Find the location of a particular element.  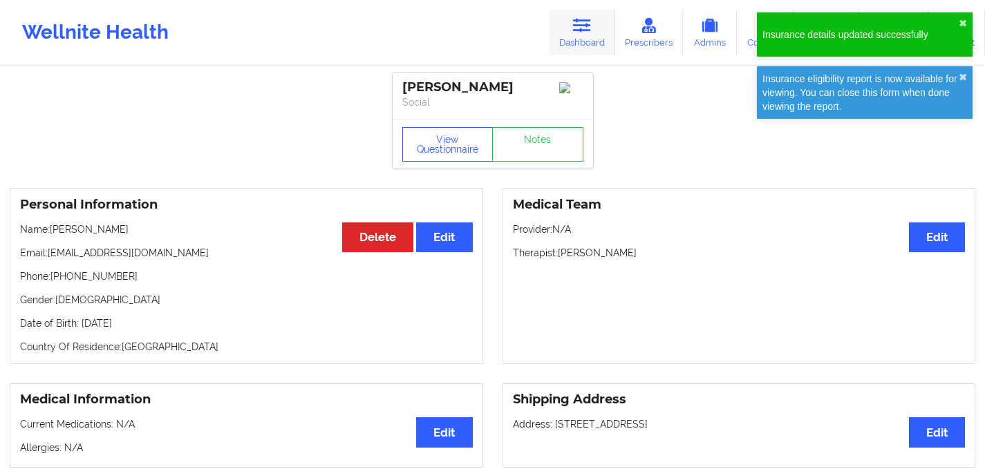

h3: Personal Information is located at coordinates (246, 205).